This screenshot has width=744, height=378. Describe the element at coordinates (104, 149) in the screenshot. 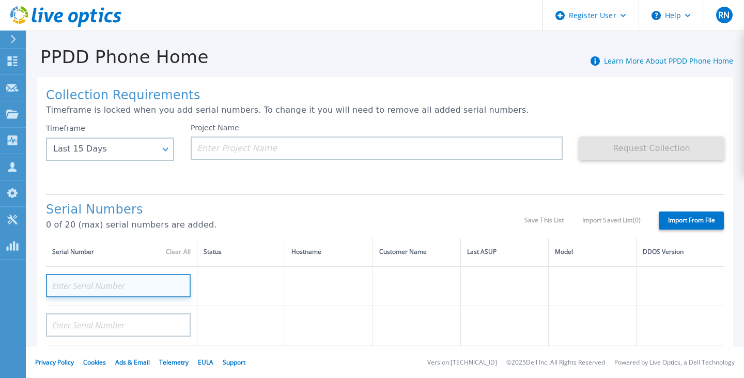

I see `div: Last 15 Days` at that location.